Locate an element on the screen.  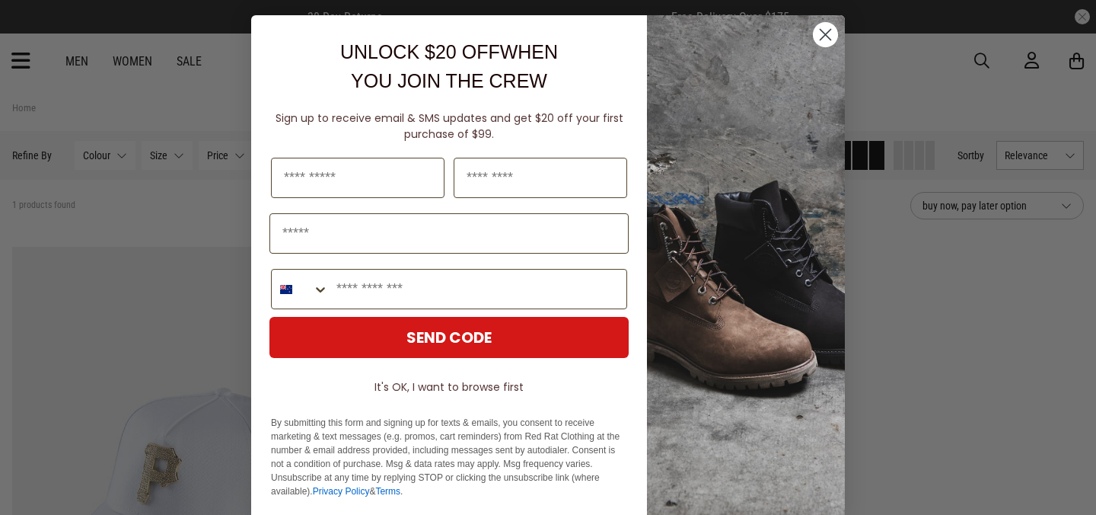
button: Open LiveChat chat widget is located at coordinates (35, 29).